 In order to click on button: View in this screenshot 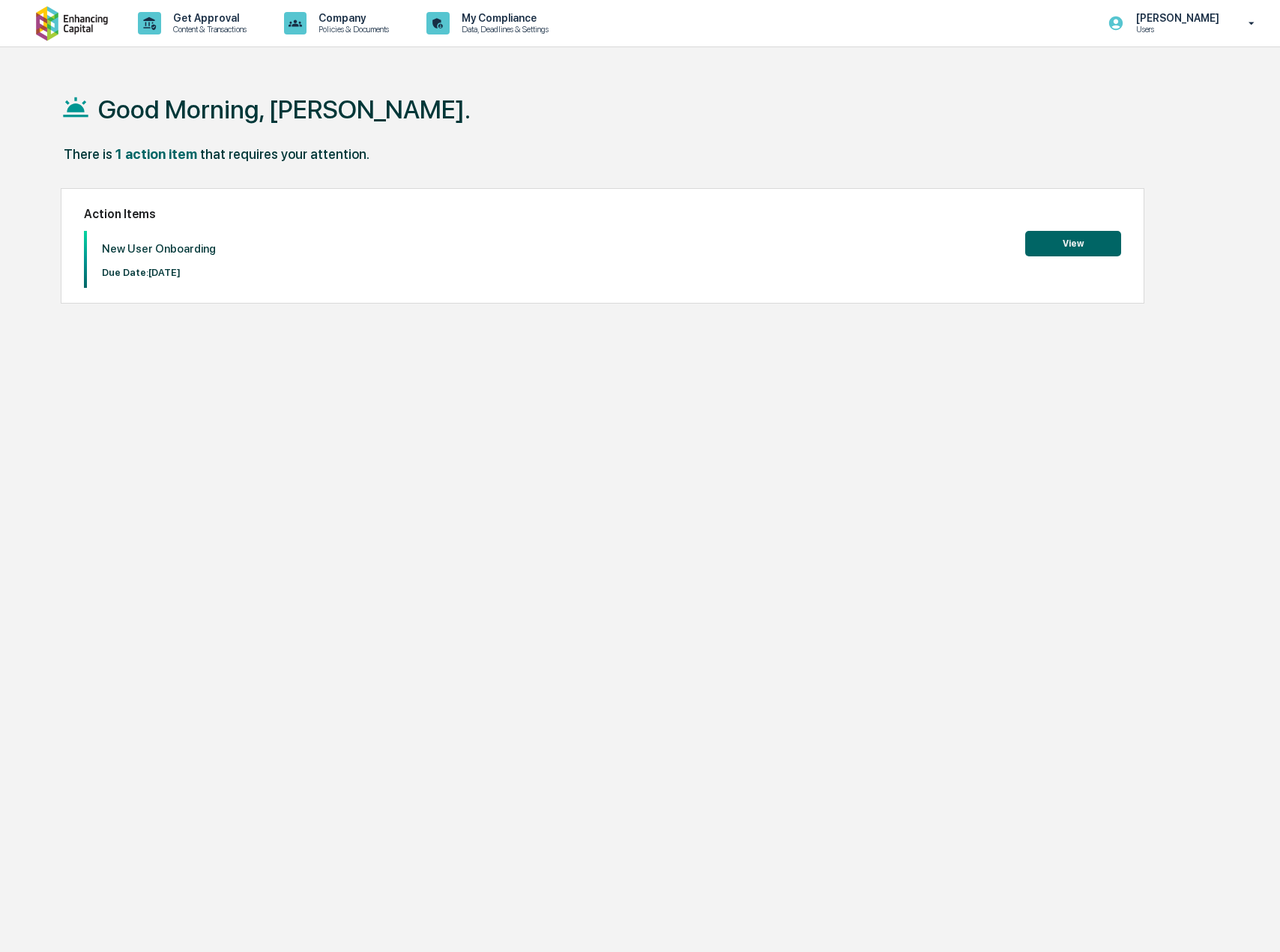, I will do `click(1073, 244)`.